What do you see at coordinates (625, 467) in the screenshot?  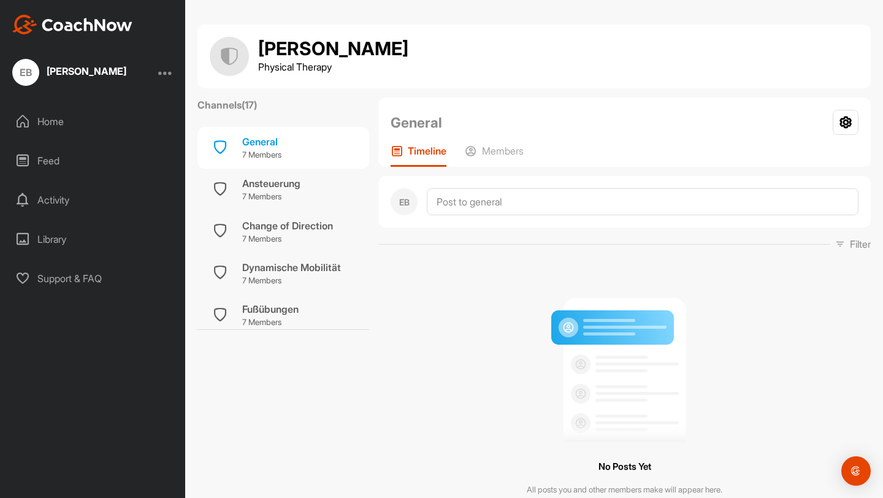 I see `h3: No Posts Yet` at bounding box center [625, 467].